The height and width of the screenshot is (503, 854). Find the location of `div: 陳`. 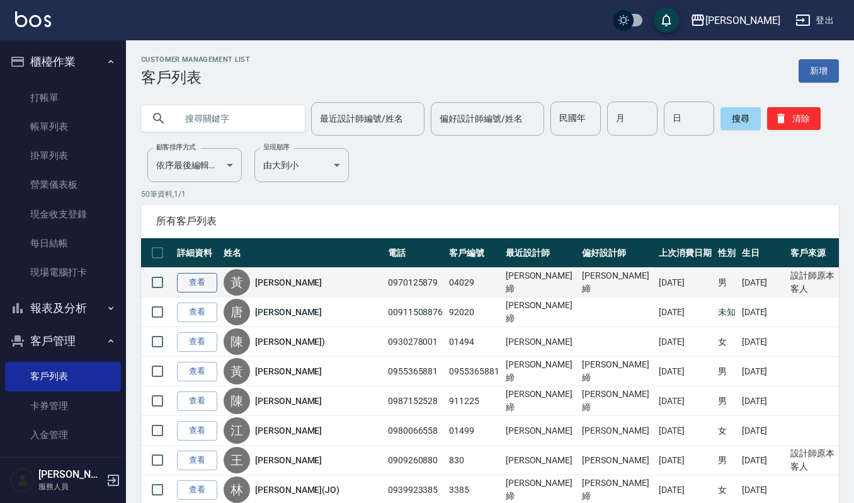

div: 陳 is located at coordinates (237, 341).